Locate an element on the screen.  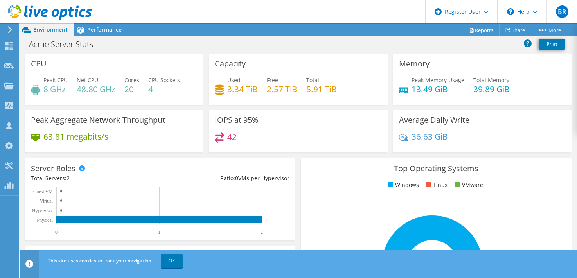
text: 1 is located at coordinates (159, 232).